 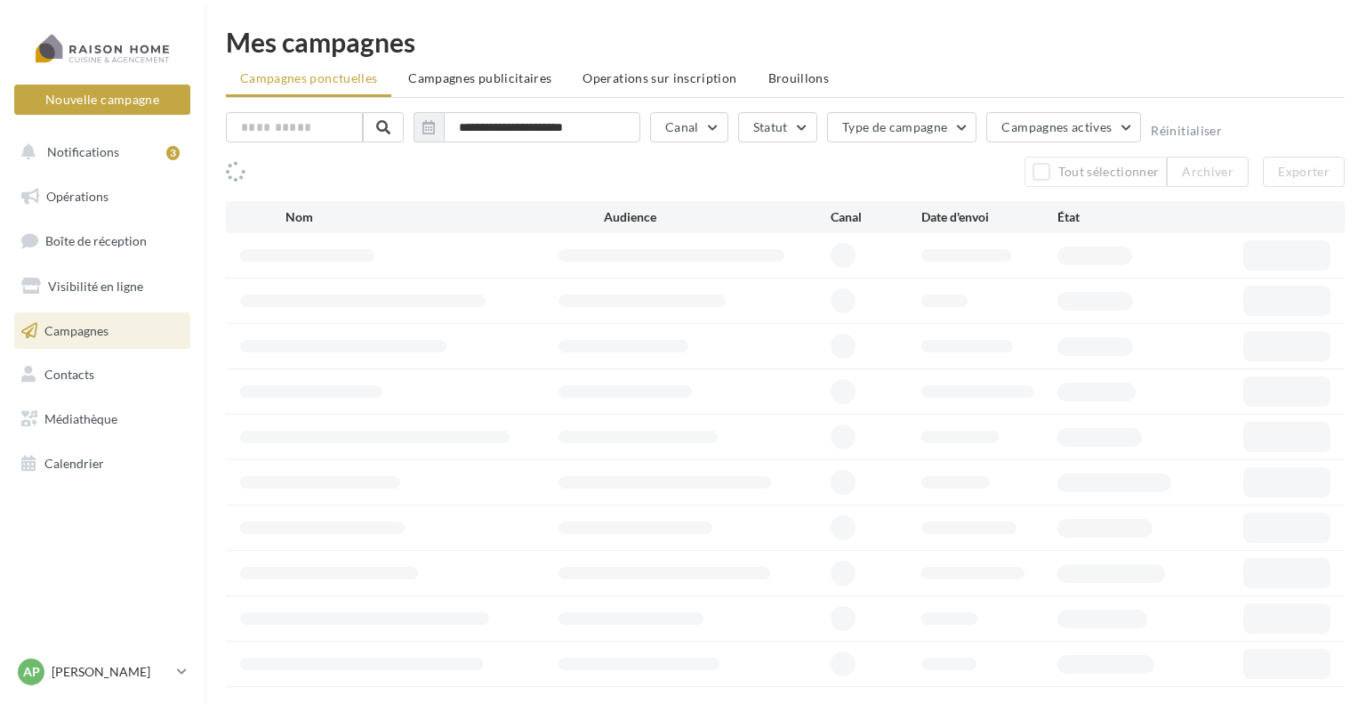 What do you see at coordinates (76, 329) in the screenshot?
I see `span: Campagnes` at bounding box center [76, 329].